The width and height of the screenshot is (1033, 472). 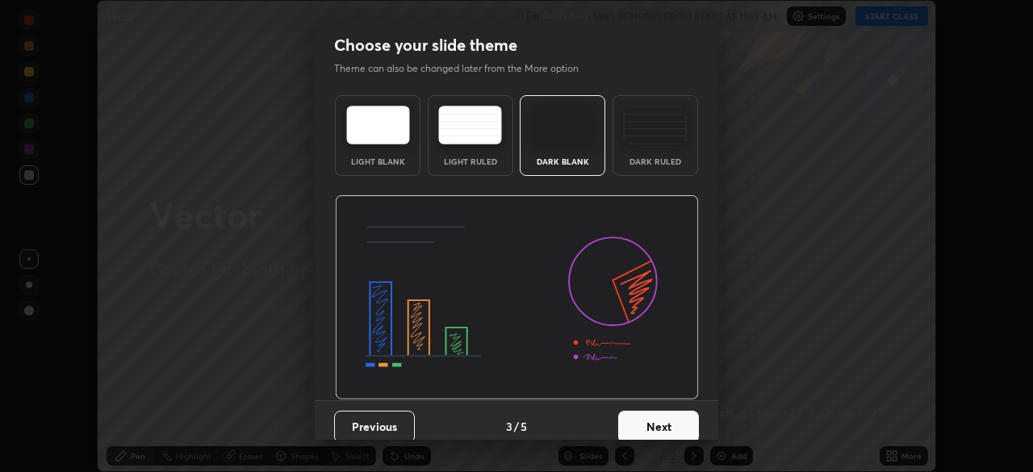 What do you see at coordinates (425, 45) in the screenshot?
I see `h2: Choose your slide theme` at bounding box center [425, 45].